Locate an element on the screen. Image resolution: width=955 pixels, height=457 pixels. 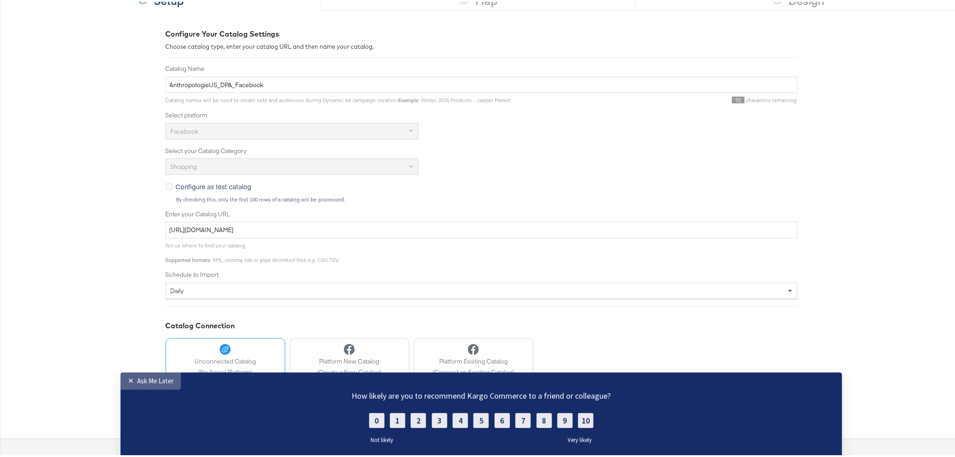
div: Choose catalog type, enter your catalog URL and then name your catalog. is located at coordinates (482, 45).